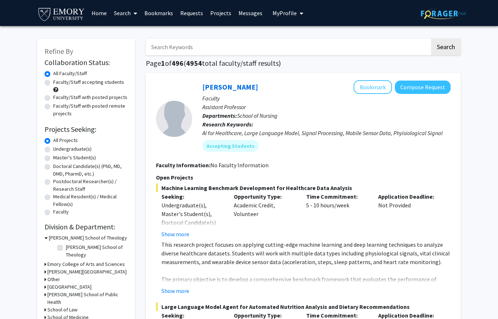 This screenshot has width=498, height=319. What do you see at coordinates (303, 307) in the screenshot?
I see `span: Large Language Model Agent for Automated Nutrition Analysis and Dietary Recommendations` at bounding box center [303, 307].